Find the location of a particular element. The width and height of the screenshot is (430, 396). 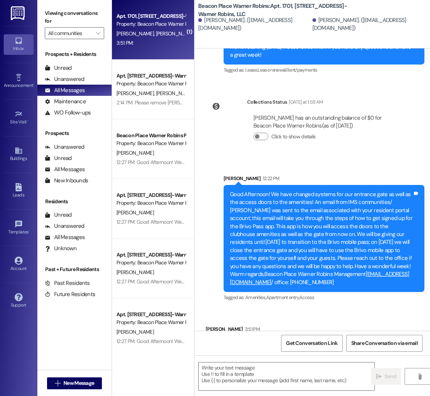

button: New Message is located at coordinates (75, 383).